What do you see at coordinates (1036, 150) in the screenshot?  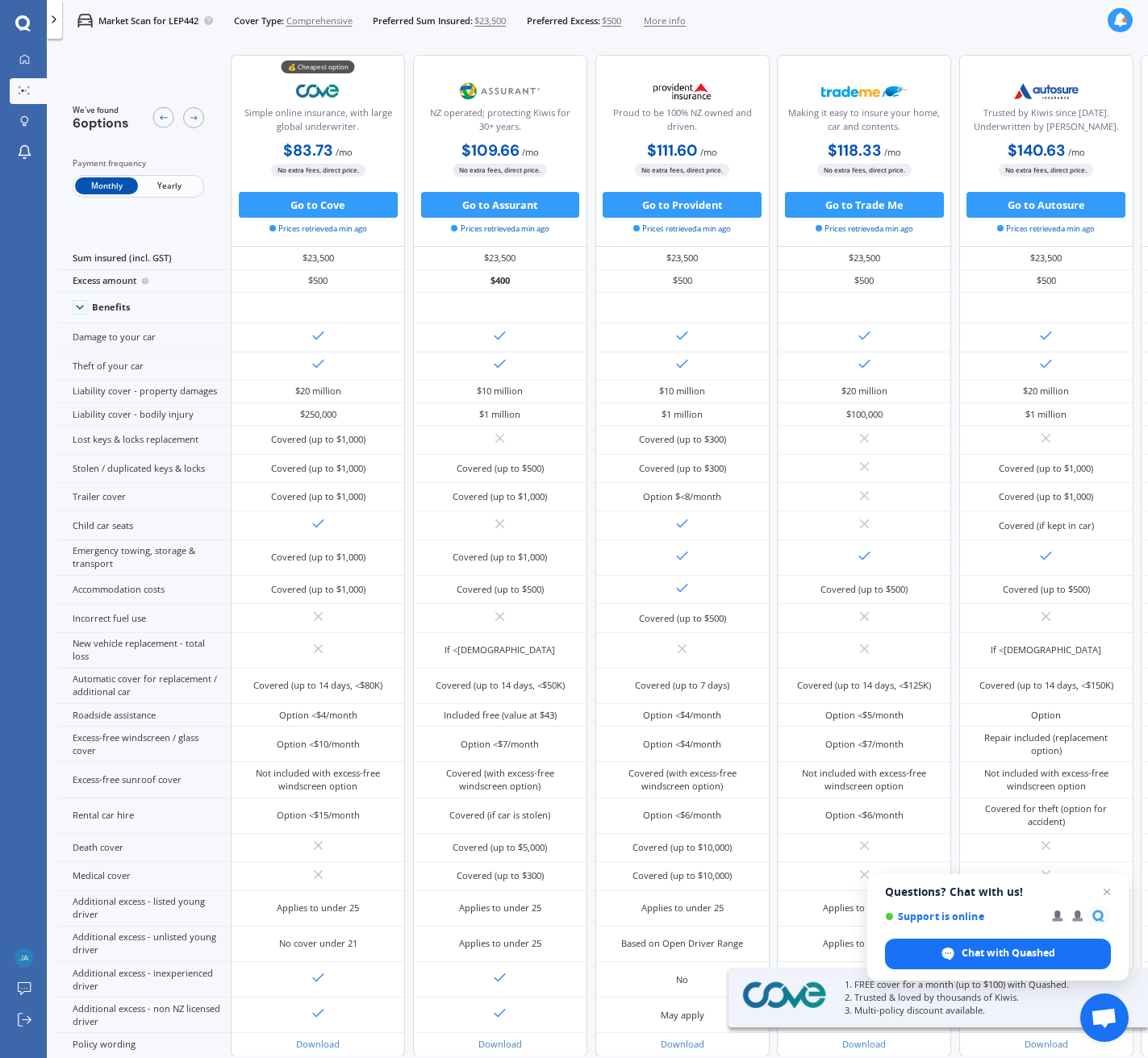 I see `b: $140.63` at bounding box center [1036, 150].